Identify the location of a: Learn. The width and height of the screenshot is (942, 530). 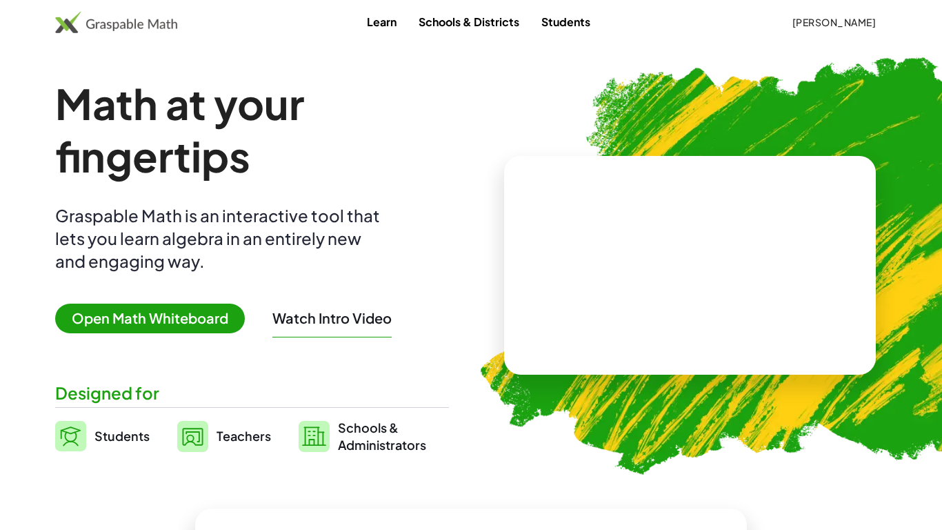
(381, 21).